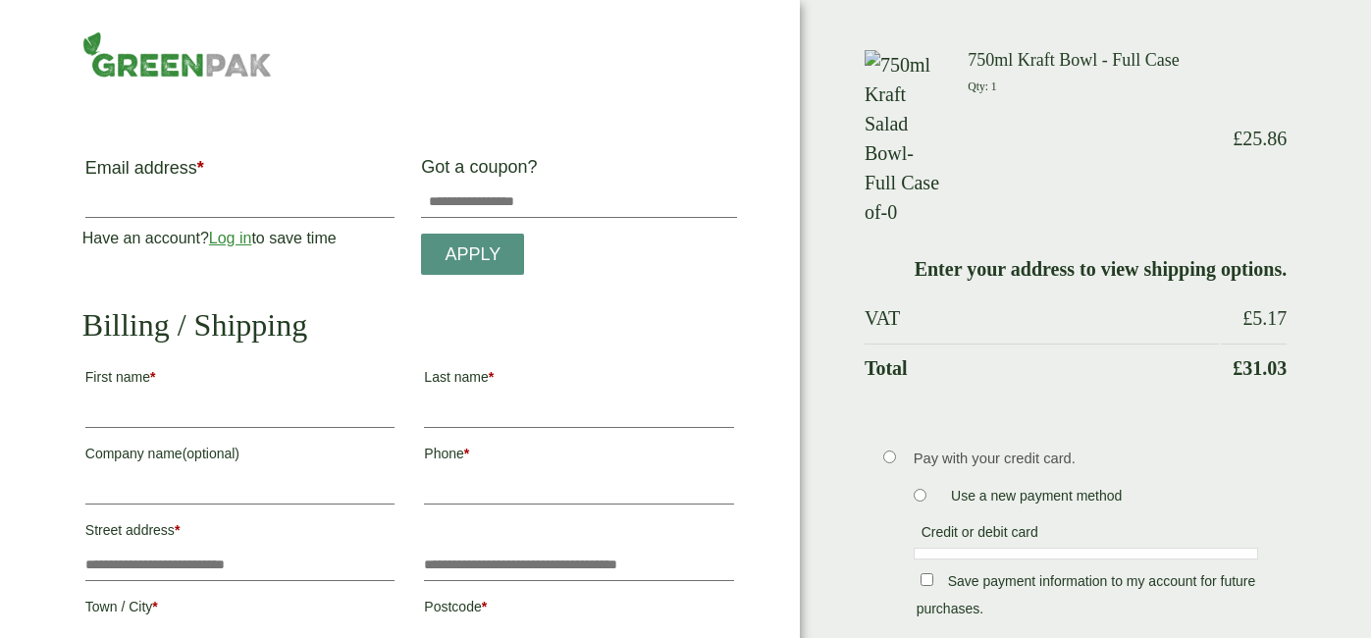  Describe the element at coordinates (1087, 458) in the screenshot. I see `p: Pay with your credit card.` at that location.